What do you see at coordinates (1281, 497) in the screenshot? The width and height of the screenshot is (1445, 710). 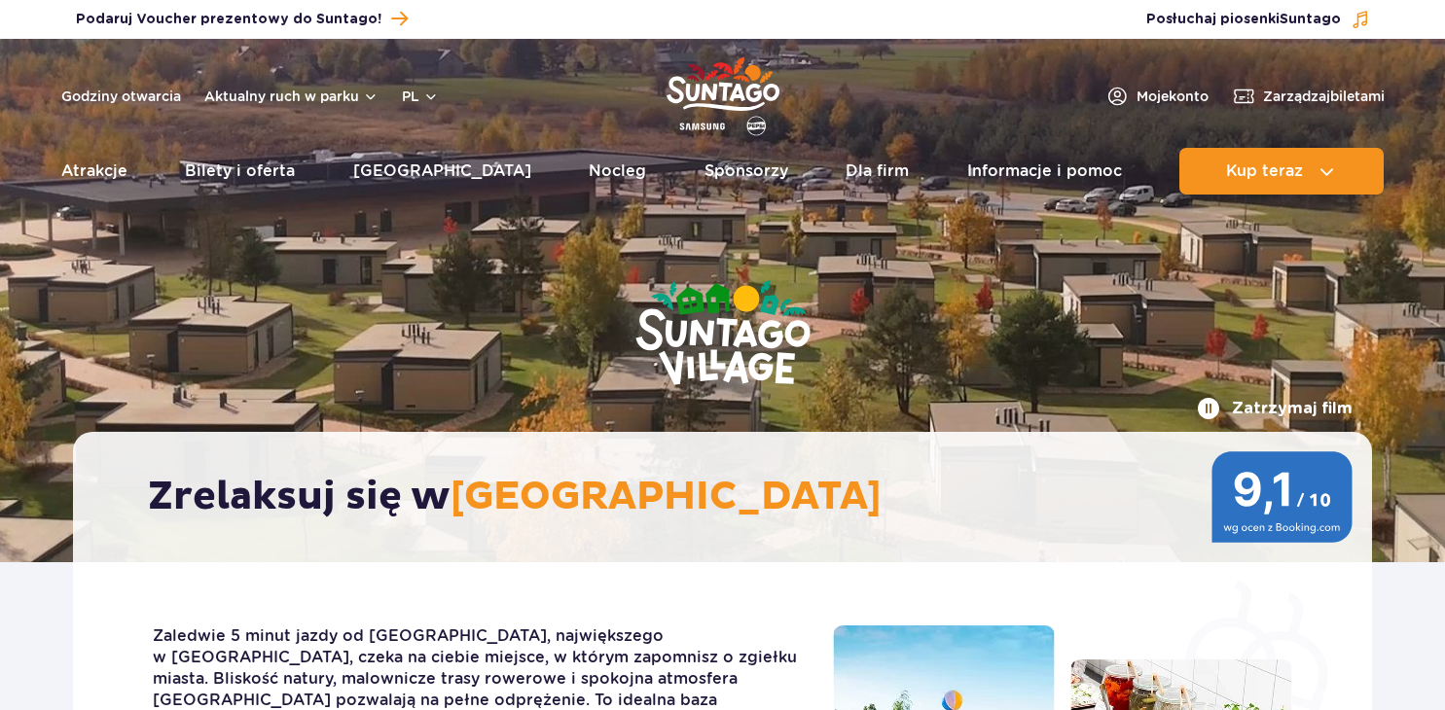 I see `img: 9,1/10 wg ocen z Booking.com` at bounding box center [1281, 497].